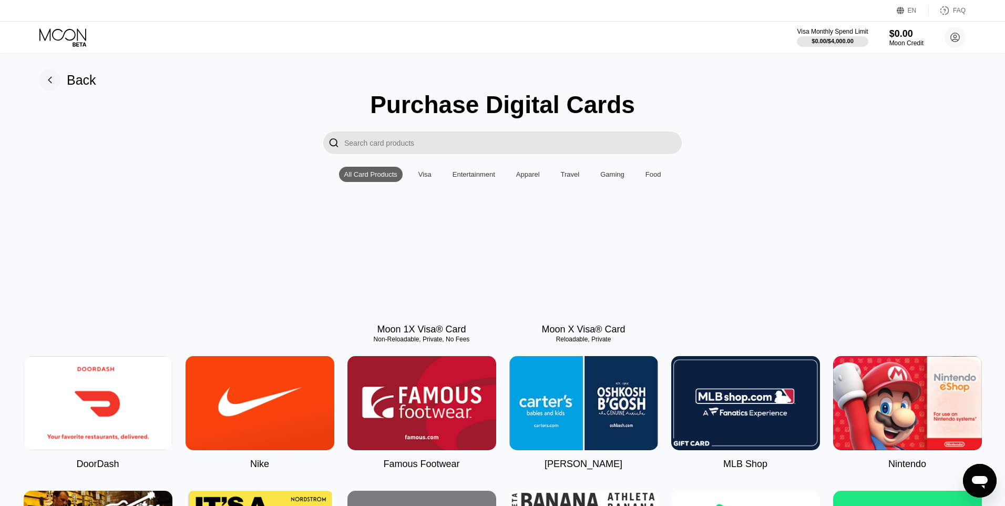 Image resolution: width=1005 pixels, height=506 pixels. What do you see at coordinates (570, 174) in the screenshot?
I see `div: Travel` at bounding box center [570, 174].